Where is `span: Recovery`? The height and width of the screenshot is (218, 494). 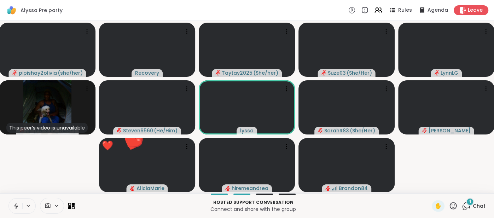
span: Recovery is located at coordinates (147, 73).